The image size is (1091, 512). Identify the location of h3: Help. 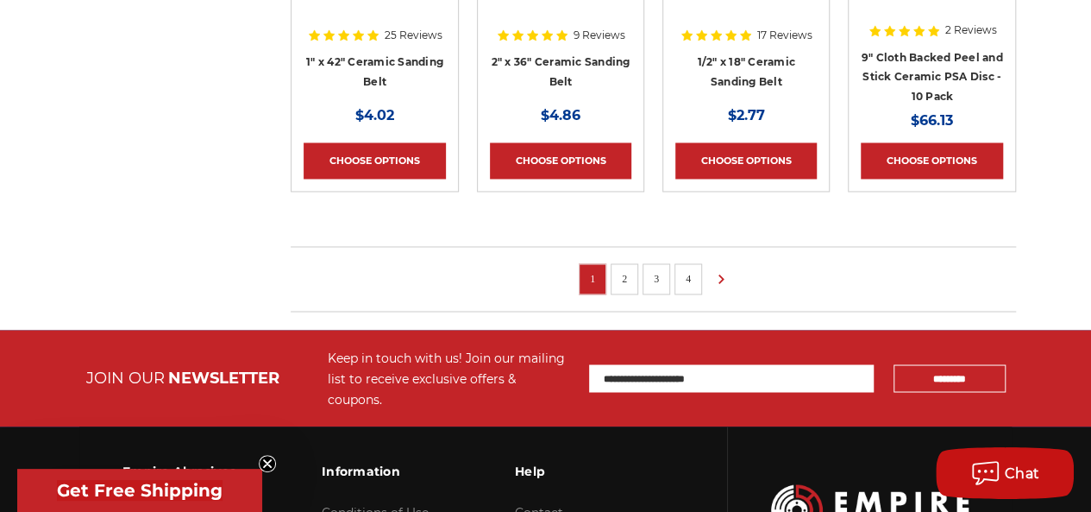
(573, 470).